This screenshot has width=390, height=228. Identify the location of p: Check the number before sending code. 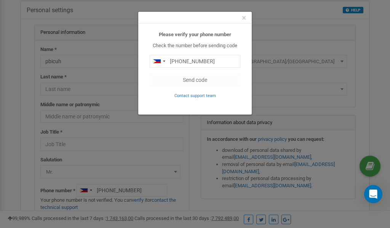
(195, 46).